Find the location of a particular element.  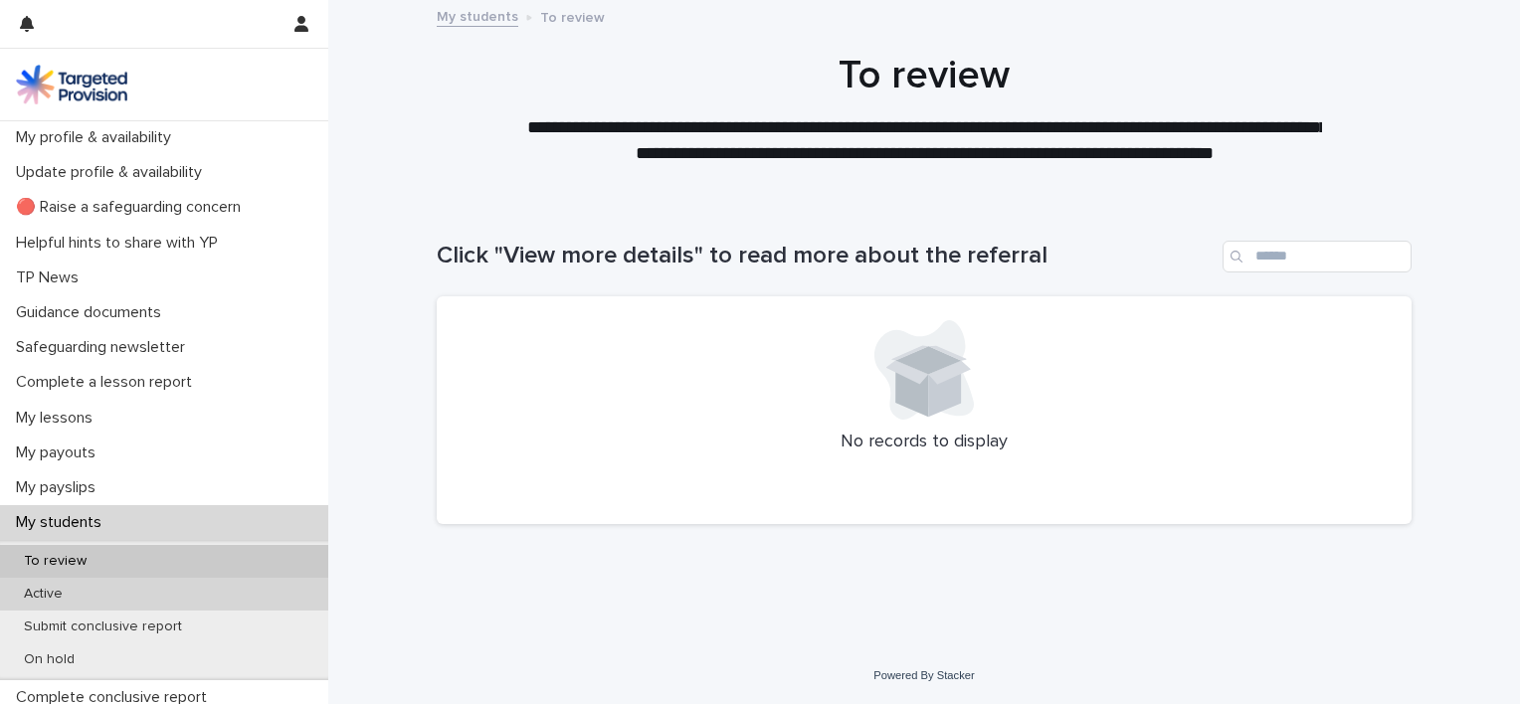

p: My lessons is located at coordinates (58, 418).